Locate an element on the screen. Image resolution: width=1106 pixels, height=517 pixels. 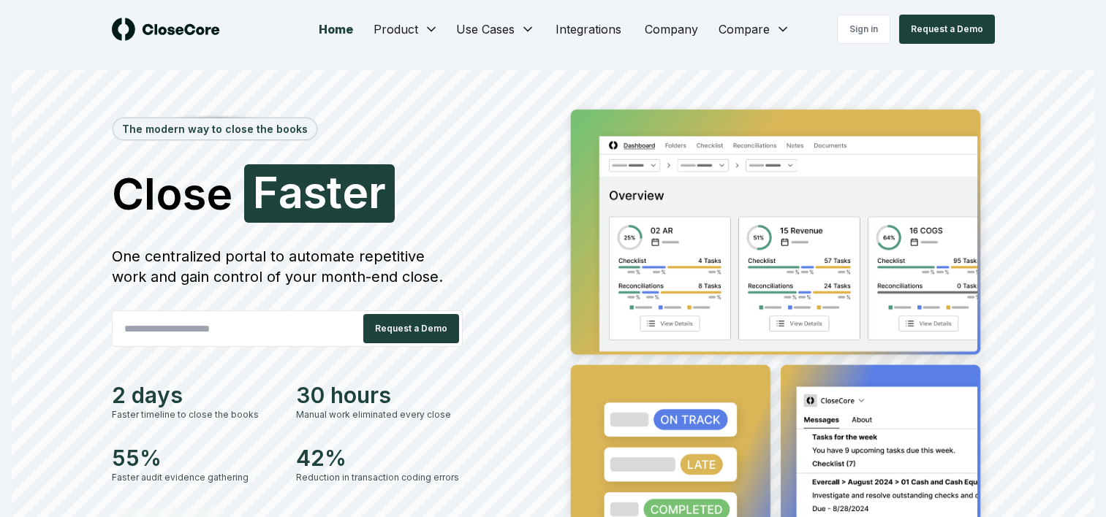
span: Compare is located at coordinates (744, 29).